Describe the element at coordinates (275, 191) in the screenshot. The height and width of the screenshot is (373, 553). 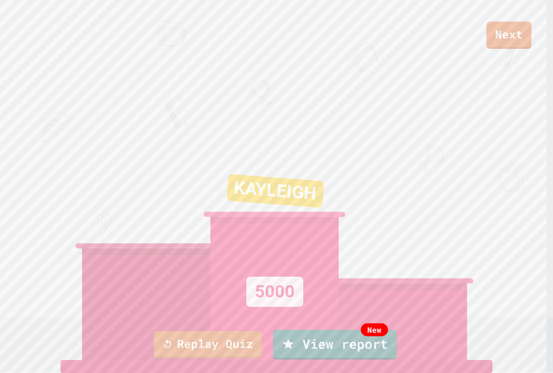
I see `div: KAYLEIGH` at that location.